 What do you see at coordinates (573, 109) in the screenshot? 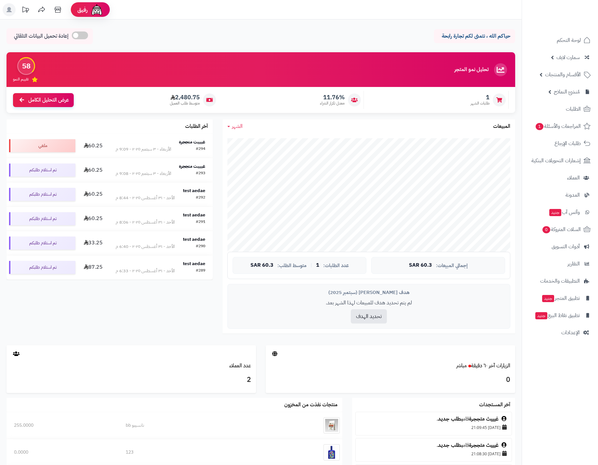
I see `span: الطلبات` at bounding box center [573, 109].